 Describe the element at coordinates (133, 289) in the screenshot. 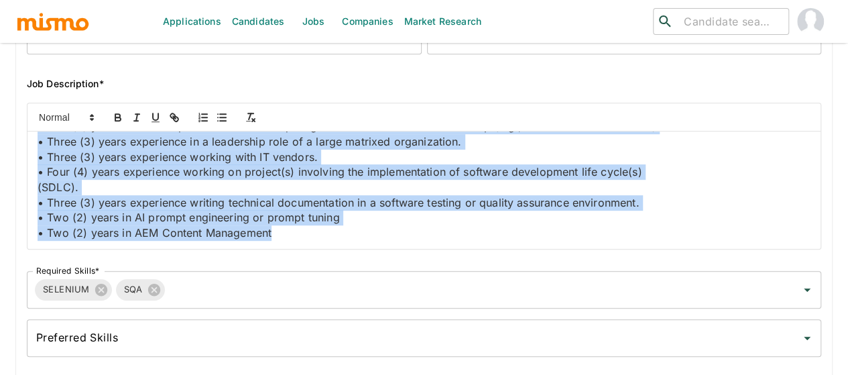

I see `span: SQA` at that location.